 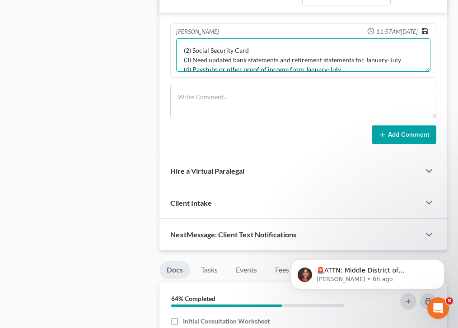 I want to click on strong: 64% Completed, so click(x=193, y=298).